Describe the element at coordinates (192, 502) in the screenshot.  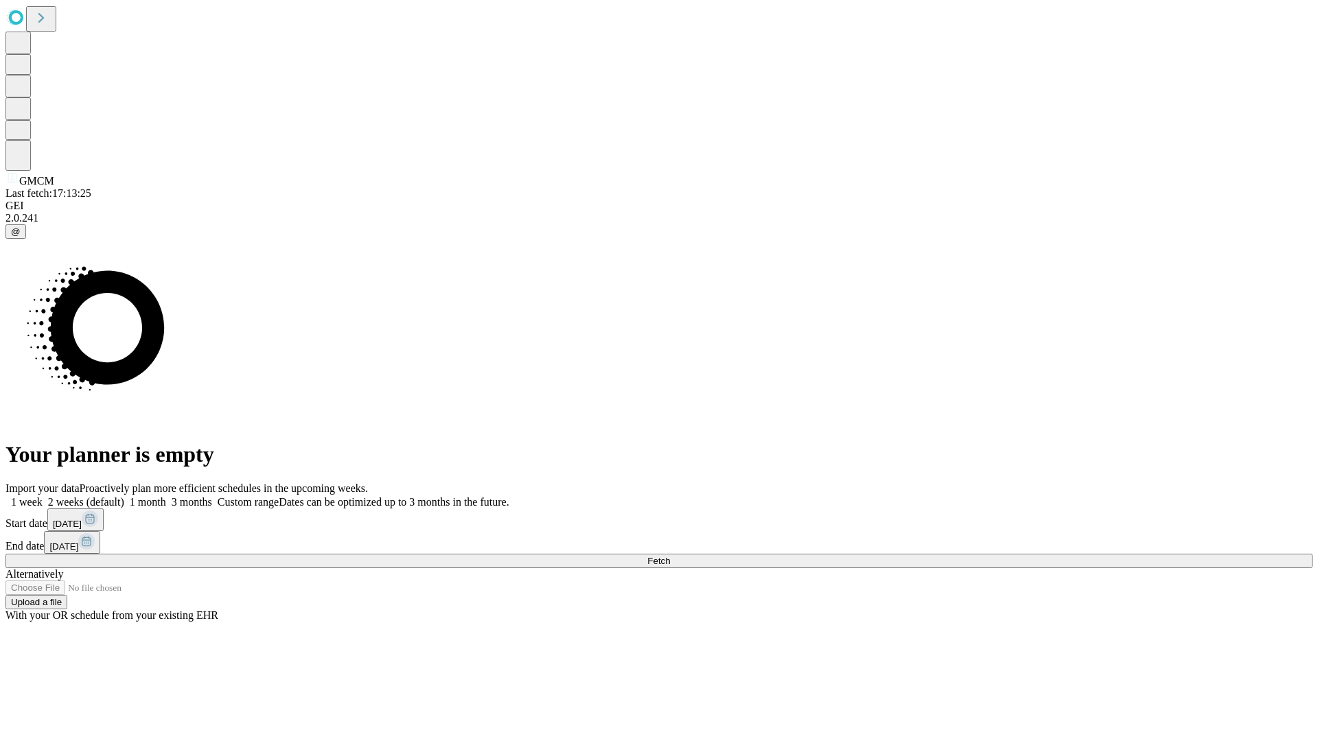
I see `span: 3 months` at that location.